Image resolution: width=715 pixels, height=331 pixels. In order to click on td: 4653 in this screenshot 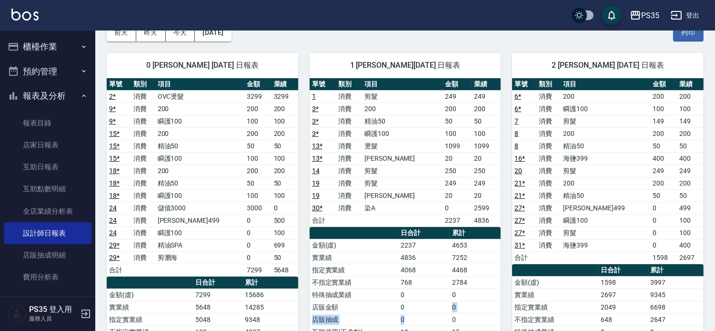, I will do `click(475, 245)`.